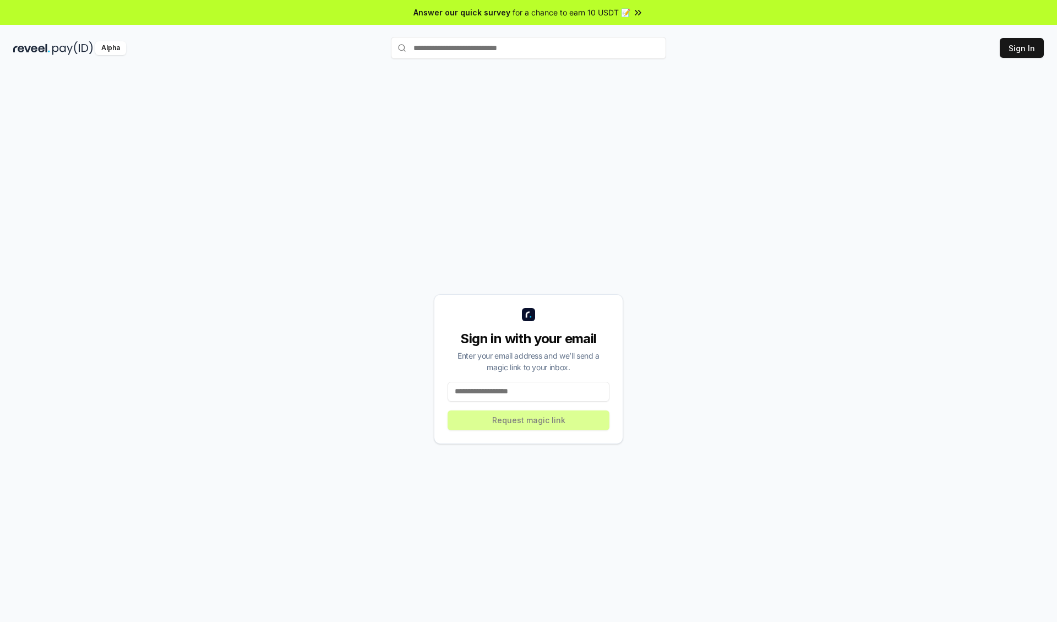 The height and width of the screenshot is (622, 1057). I want to click on span: for a chance to earn 10 USDT 📝, so click(571, 12).